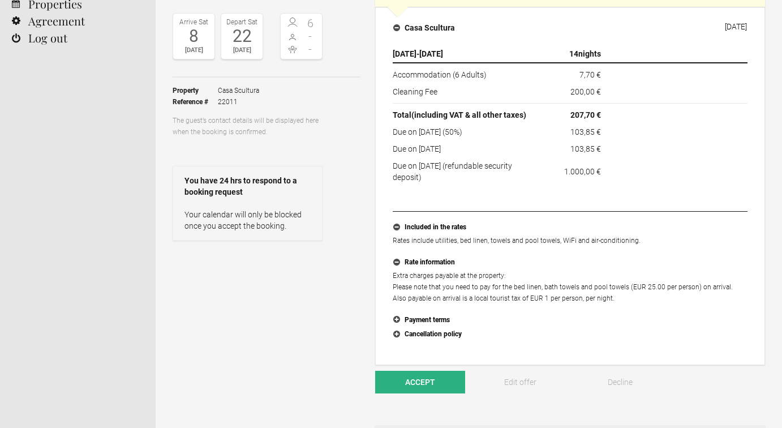 The image size is (782, 428). I want to click on h4: Casa Scultura, so click(424, 28).